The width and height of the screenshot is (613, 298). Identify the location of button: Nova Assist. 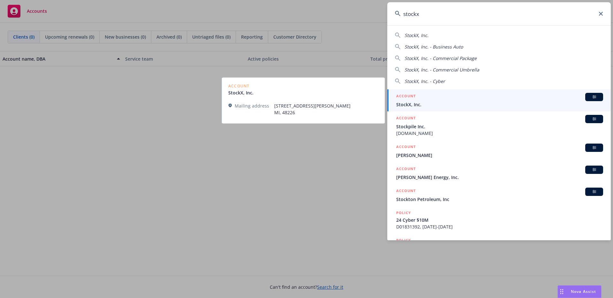
(580, 292).